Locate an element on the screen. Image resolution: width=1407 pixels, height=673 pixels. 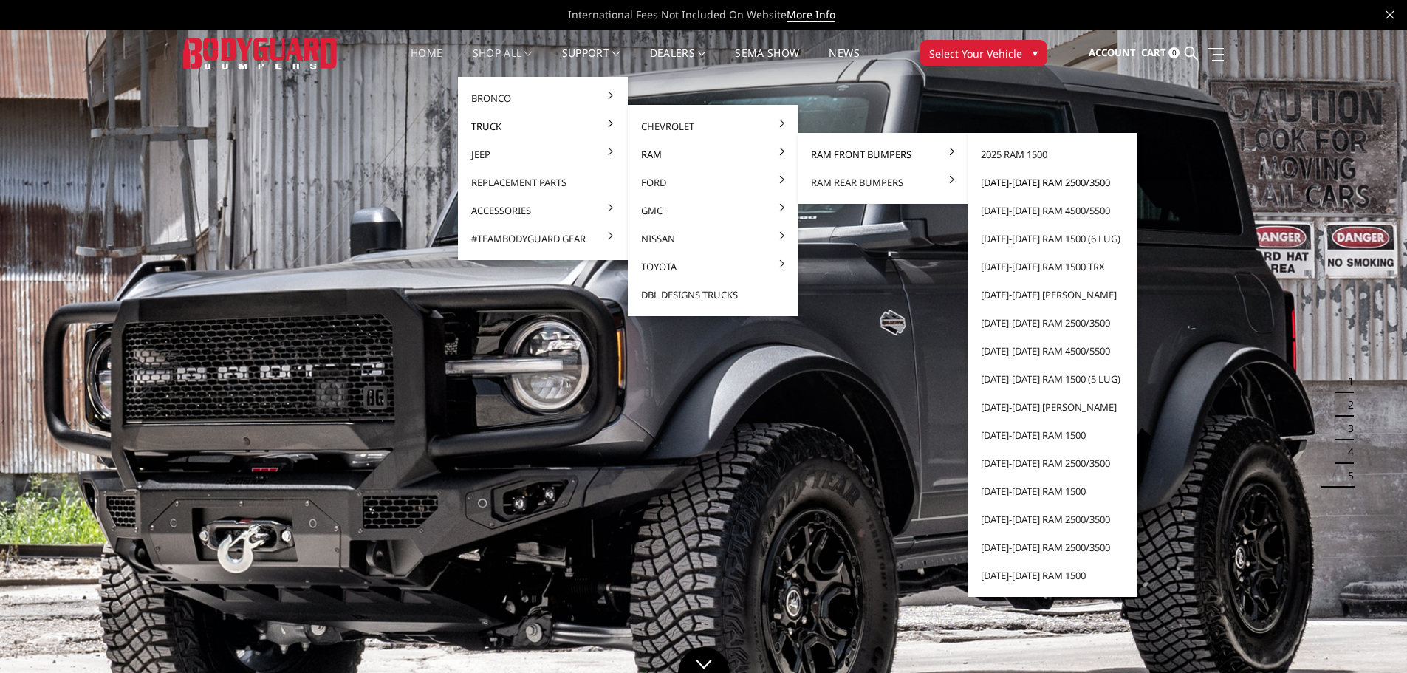
a: GMC is located at coordinates (713, 211).